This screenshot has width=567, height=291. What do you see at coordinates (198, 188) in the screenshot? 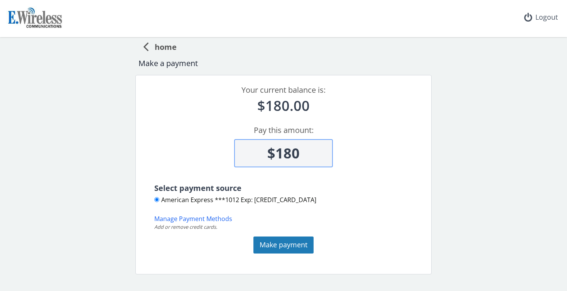
I see `span: Select payment source` at bounding box center [198, 188].